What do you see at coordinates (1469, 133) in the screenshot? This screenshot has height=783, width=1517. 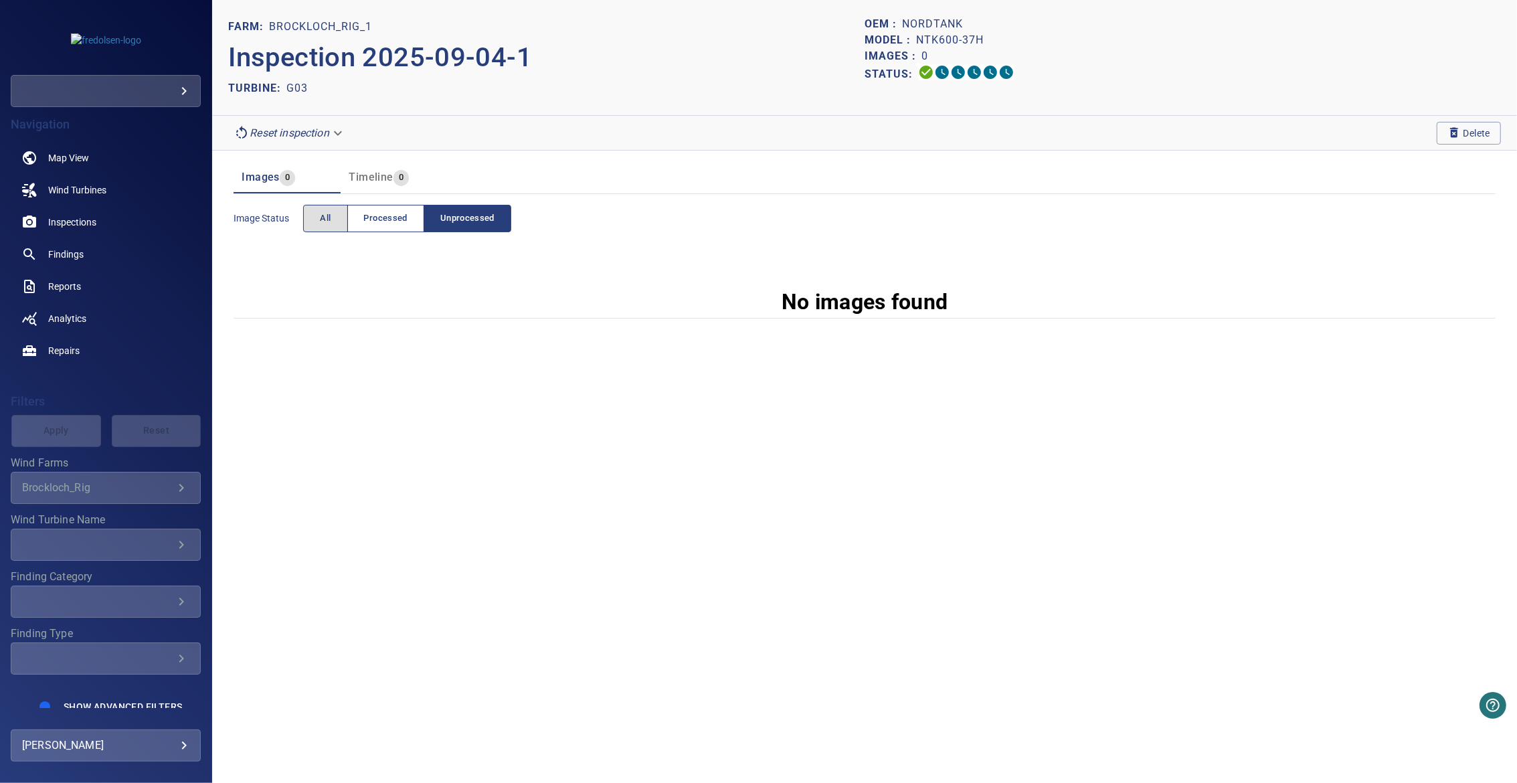 I see `button: Delete` at bounding box center [1469, 133].